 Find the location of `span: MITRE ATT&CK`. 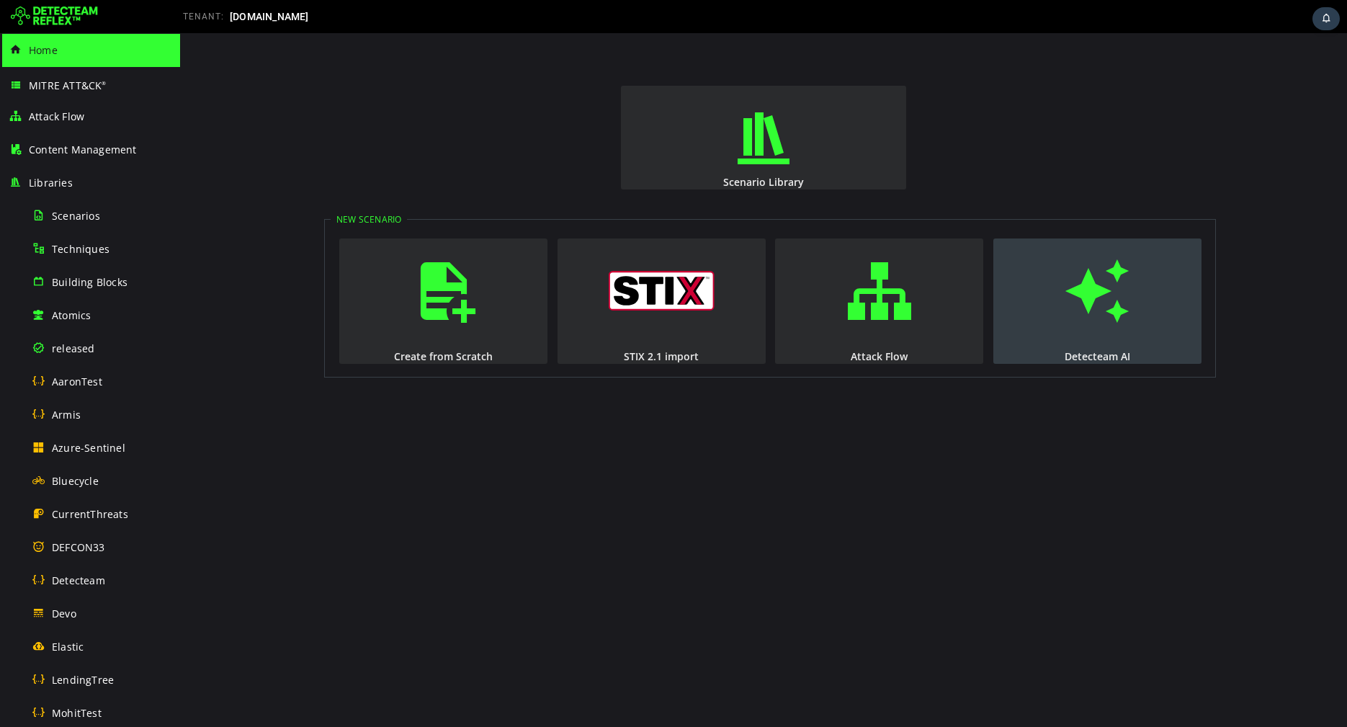

span: MITRE ATT&CK is located at coordinates (68, 85).